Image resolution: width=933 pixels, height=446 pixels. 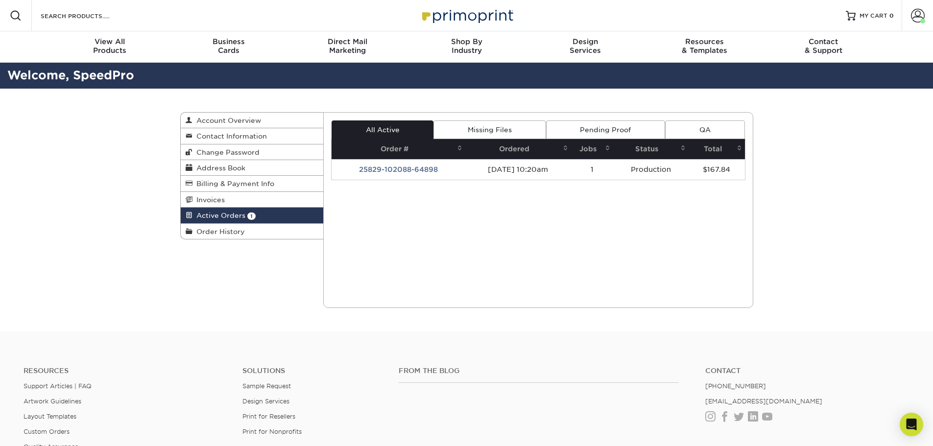 I want to click on a: Contact& Support, so click(x=824, y=47).